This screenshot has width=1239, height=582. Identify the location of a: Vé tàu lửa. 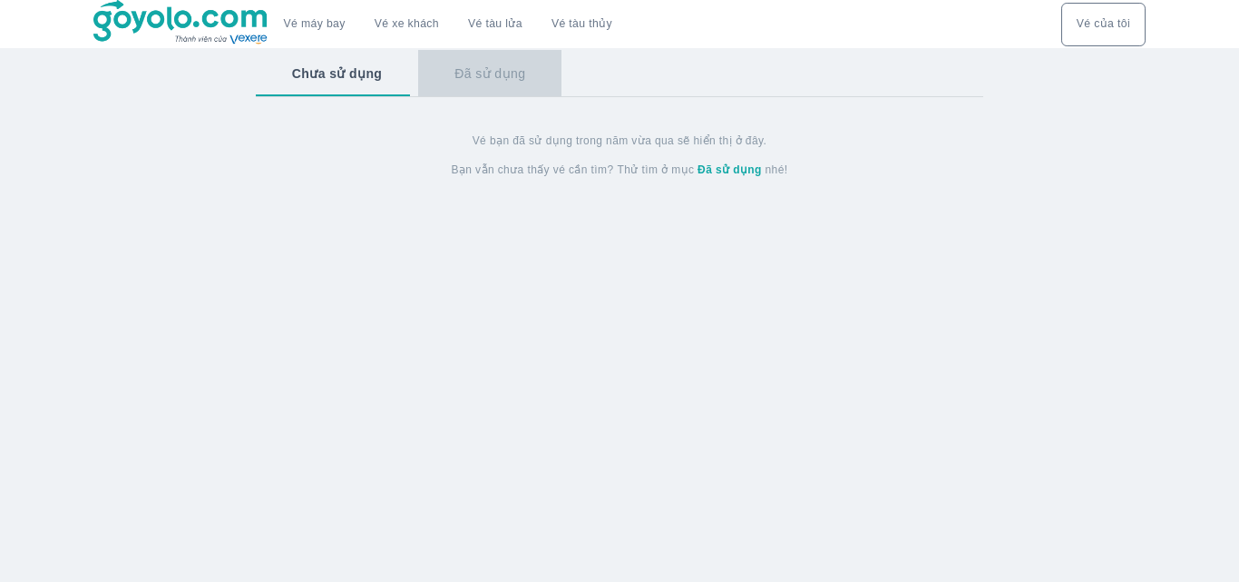
(495, 24).